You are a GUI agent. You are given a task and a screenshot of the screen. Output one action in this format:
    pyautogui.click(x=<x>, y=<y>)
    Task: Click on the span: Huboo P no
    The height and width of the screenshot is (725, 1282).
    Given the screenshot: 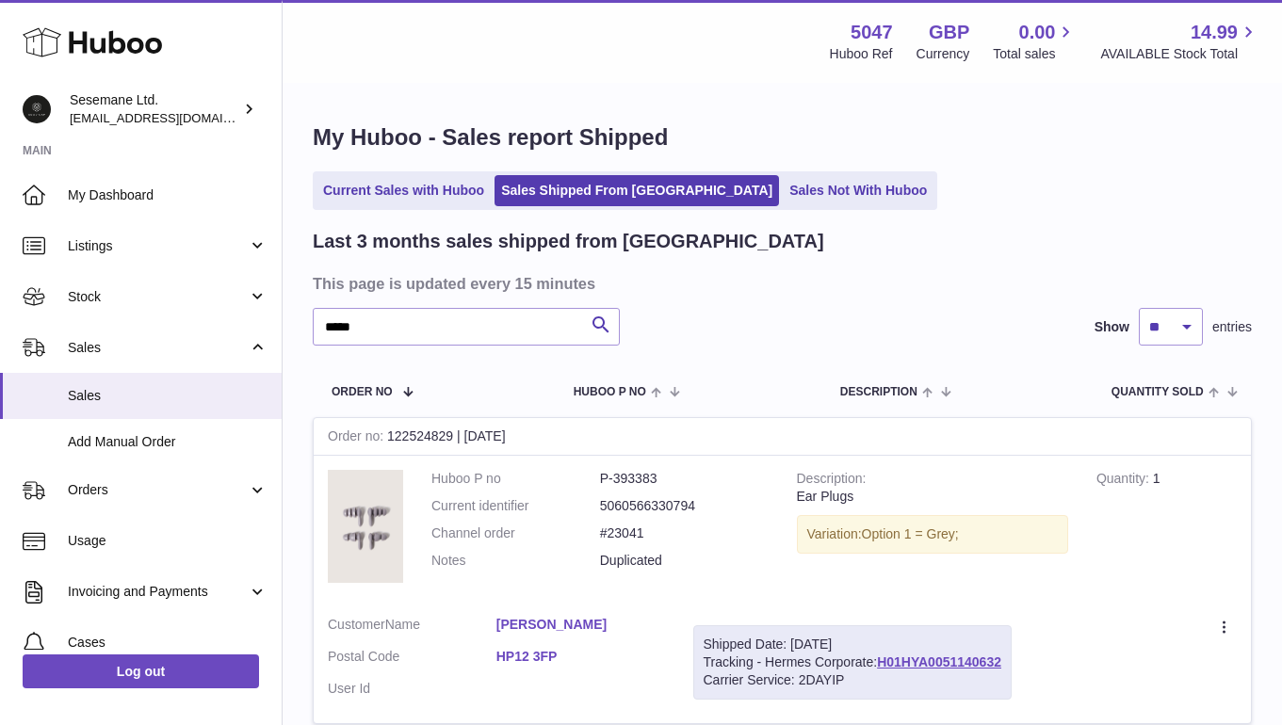 What is the action you would take?
    pyautogui.click(x=610, y=392)
    